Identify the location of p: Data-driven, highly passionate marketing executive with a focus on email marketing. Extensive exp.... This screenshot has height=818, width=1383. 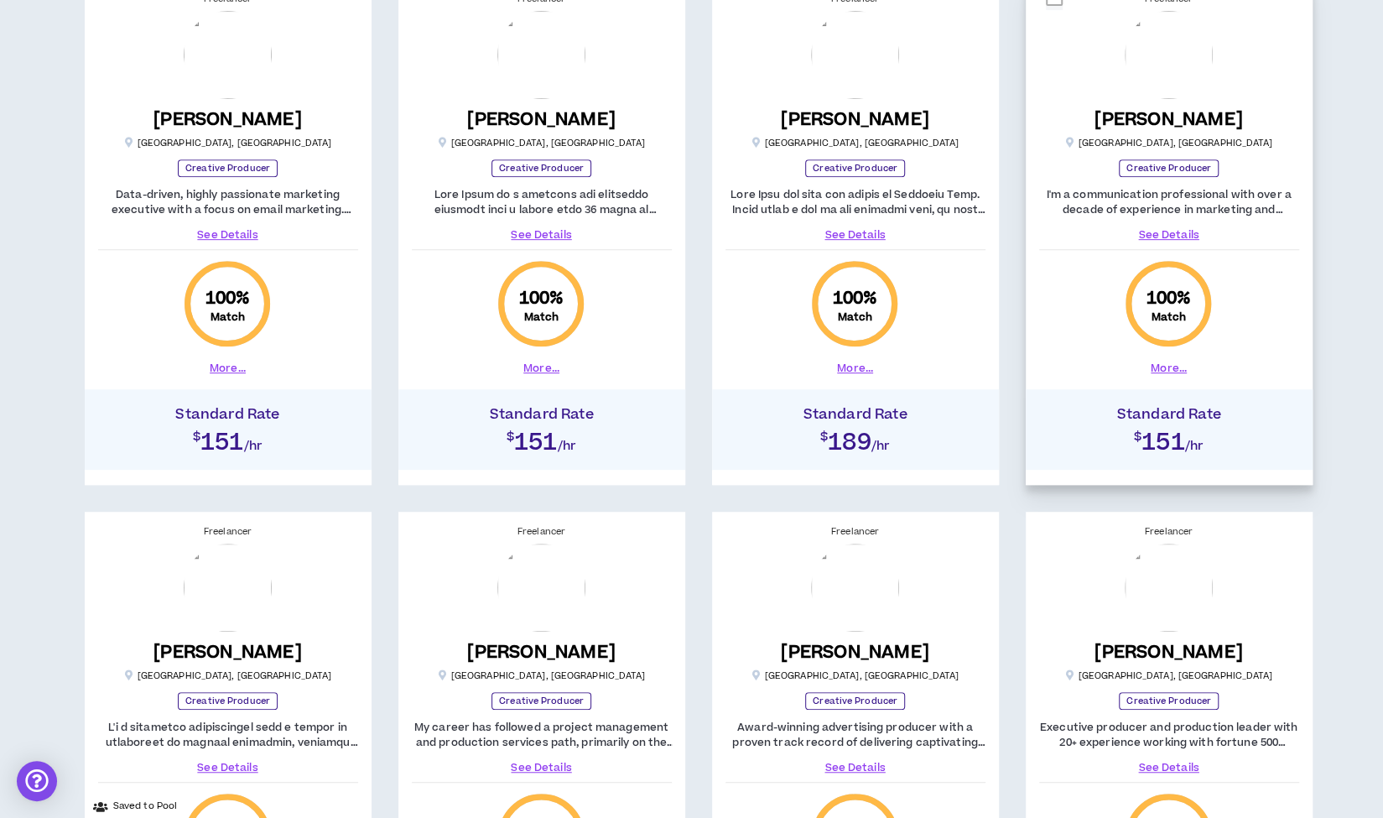
(228, 202).